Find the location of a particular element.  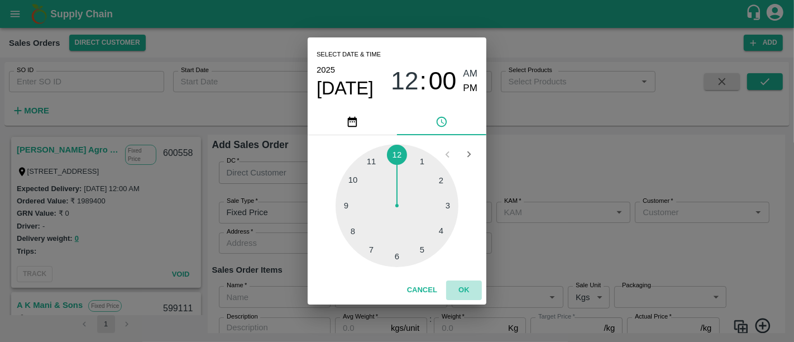

span: Select date & time is located at coordinates (349, 55).